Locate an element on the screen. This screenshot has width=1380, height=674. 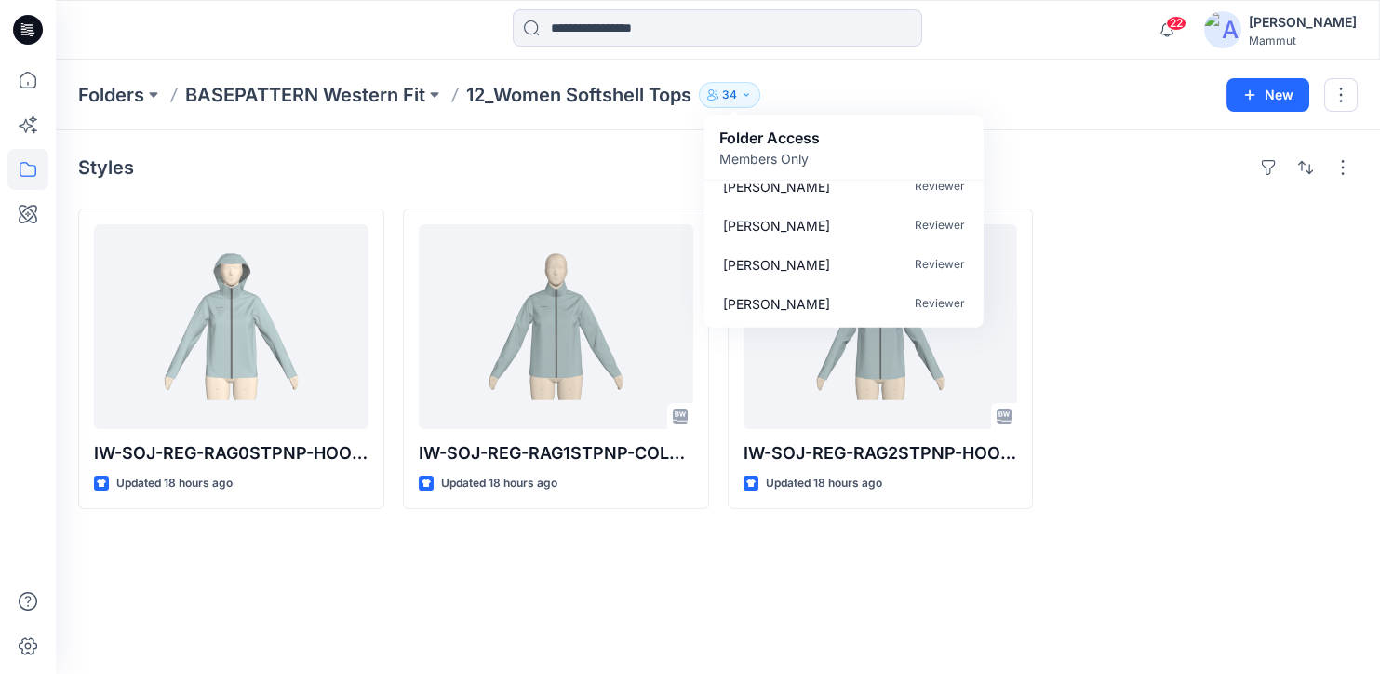
a: IW-SOJ-REG-RAG1STPNP-COLL11-SS27 is located at coordinates (555, 327).